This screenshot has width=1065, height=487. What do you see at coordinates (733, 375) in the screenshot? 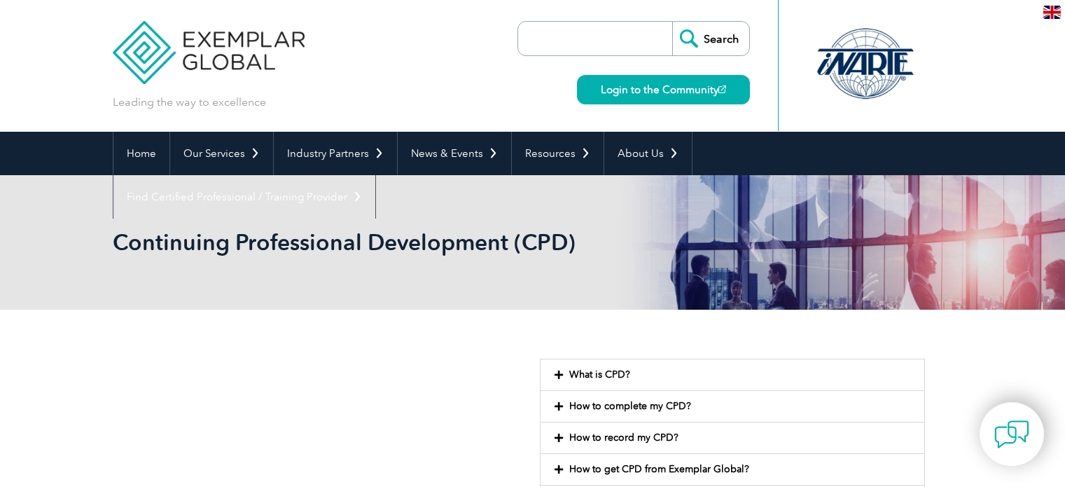
I see `div: What is CPD?` at bounding box center [733, 375].